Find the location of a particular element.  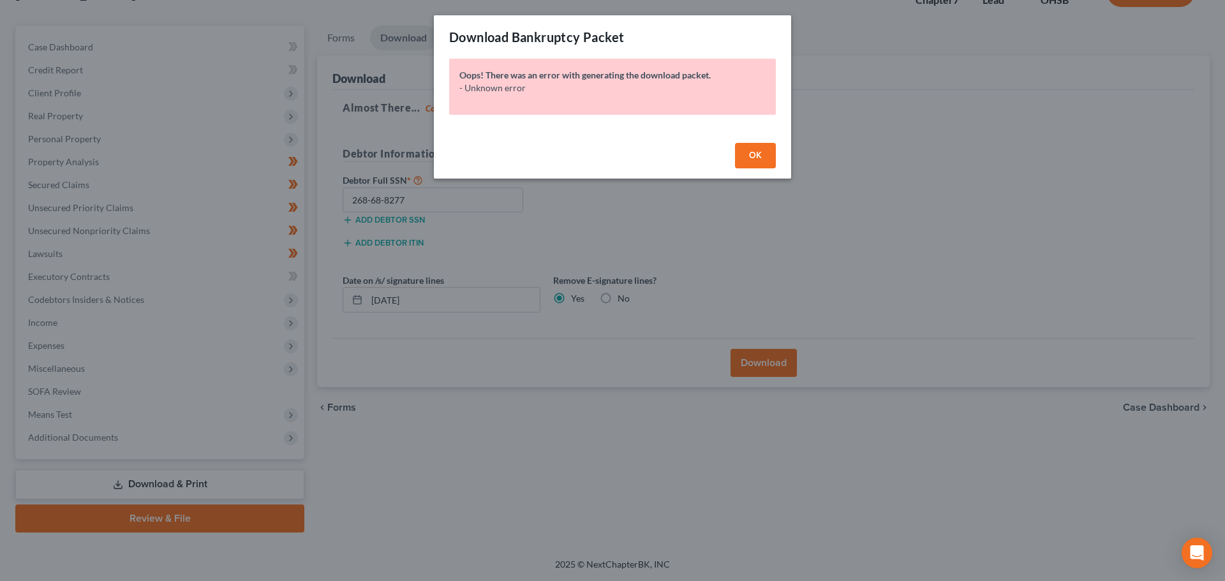

h3: Download Bankruptcy Packet is located at coordinates (537, 37).